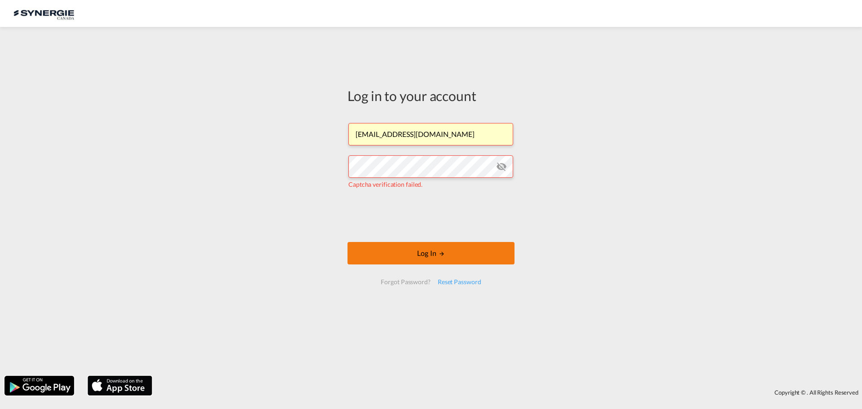 This screenshot has height=409, width=862. What do you see at coordinates (509, 393) in the screenshot?
I see `div: Copyright © . All Rights Reserved` at bounding box center [509, 393].